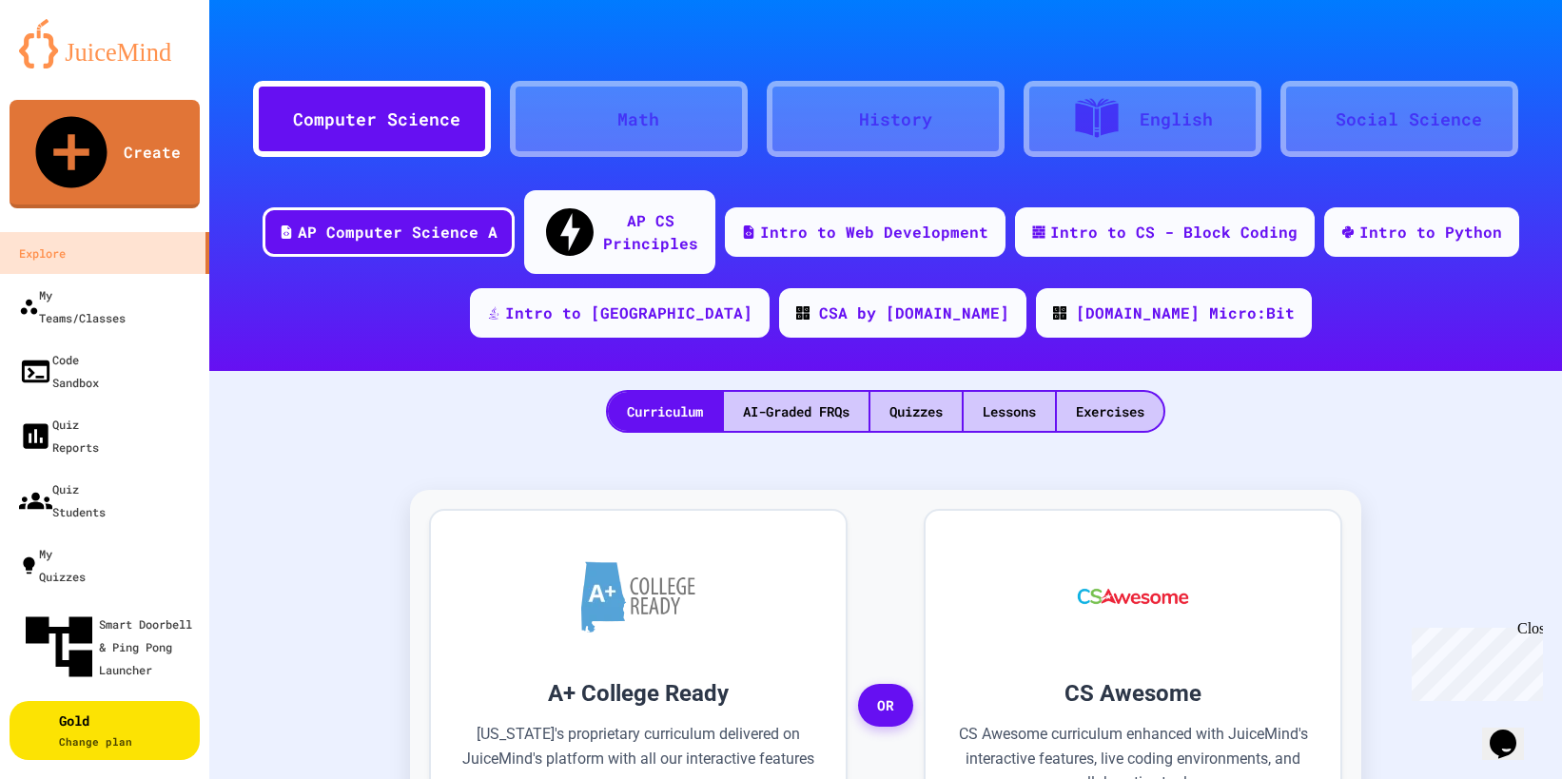 This screenshot has width=1562, height=779. I want to click on div: Lessons, so click(1010, 411).